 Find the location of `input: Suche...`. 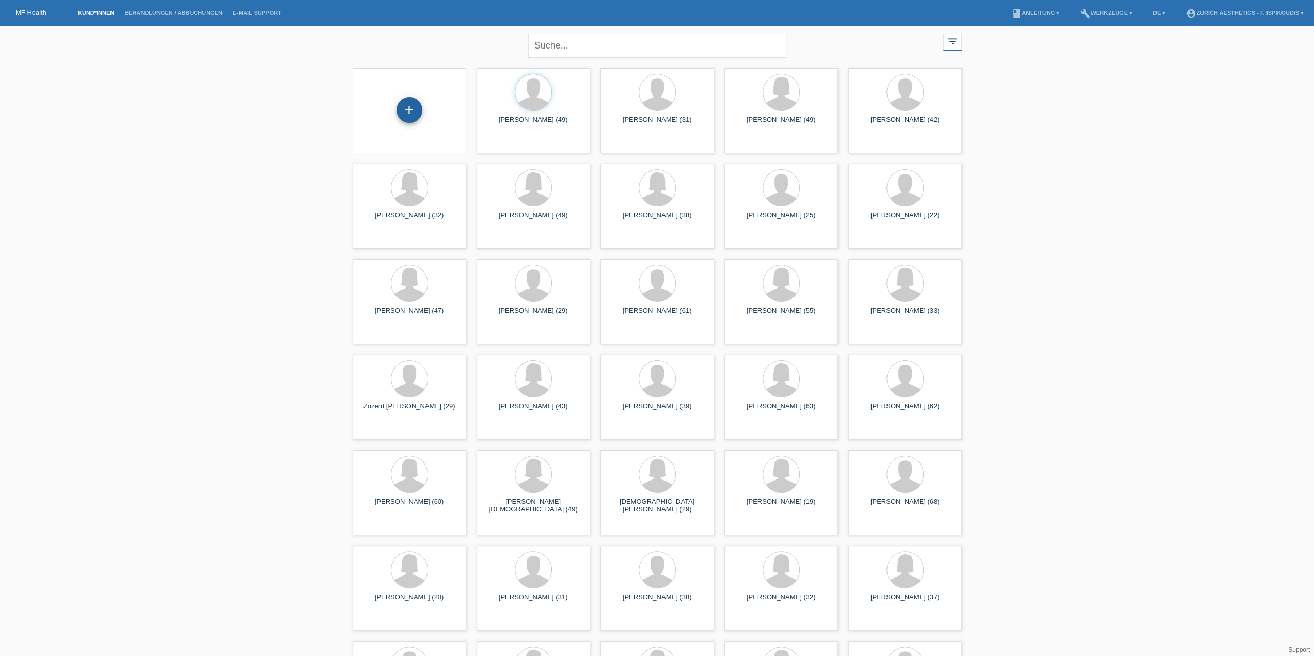

input: Suche... is located at coordinates (657, 45).